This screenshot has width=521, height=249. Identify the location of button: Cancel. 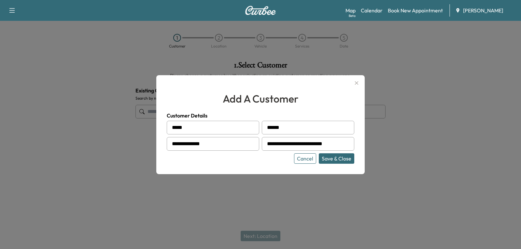
(305, 159).